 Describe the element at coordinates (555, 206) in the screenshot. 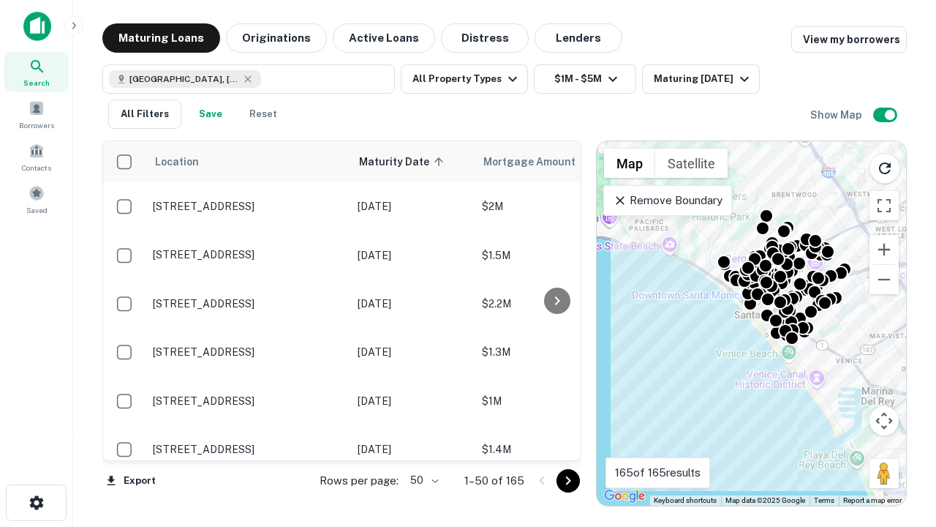

I see `p: $2M` at that location.